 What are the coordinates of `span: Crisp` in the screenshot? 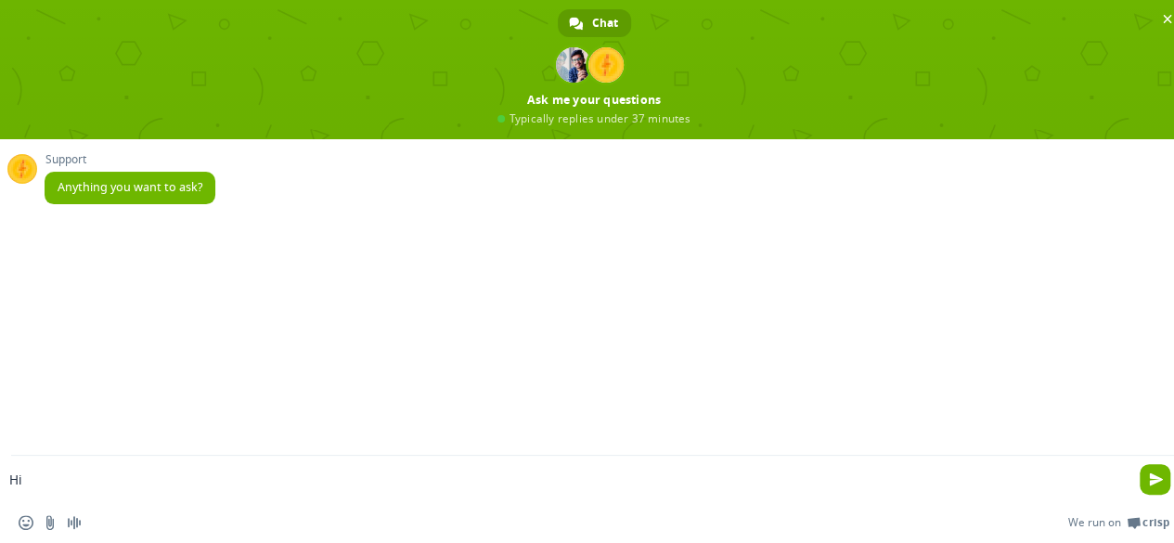 It's located at (1156, 523).